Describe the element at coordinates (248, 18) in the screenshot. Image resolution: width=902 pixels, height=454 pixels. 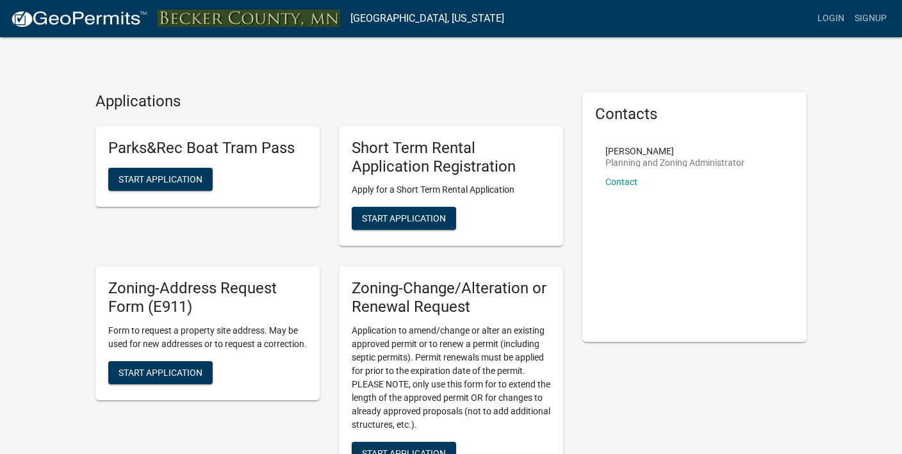
I see `img: Becker County, Minnesota` at that location.